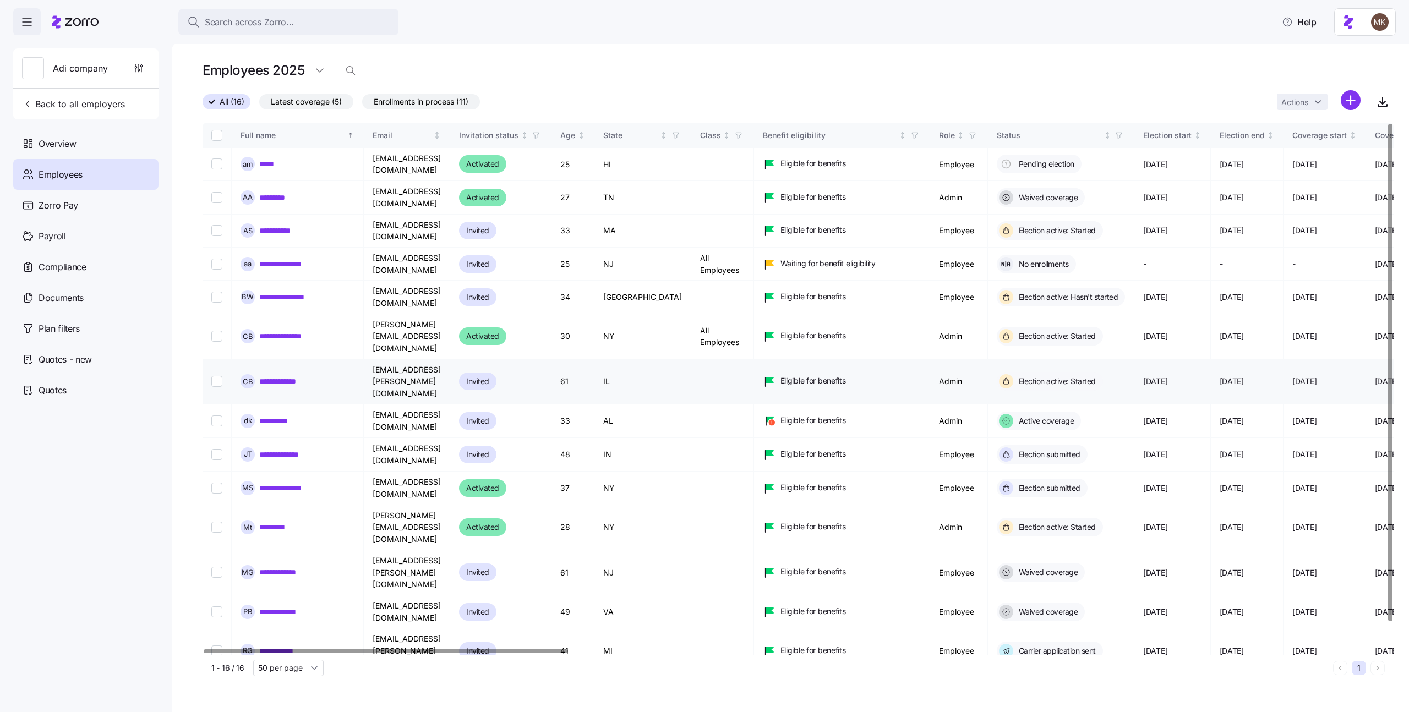  Describe the element at coordinates (483, 527) in the screenshot. I see `span: Activated` at that location.